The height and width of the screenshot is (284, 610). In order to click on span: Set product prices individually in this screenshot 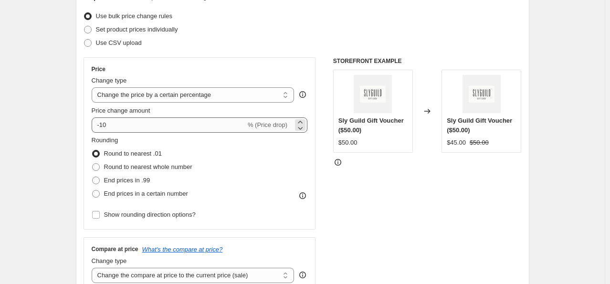, I will do `click(137, 29)`.